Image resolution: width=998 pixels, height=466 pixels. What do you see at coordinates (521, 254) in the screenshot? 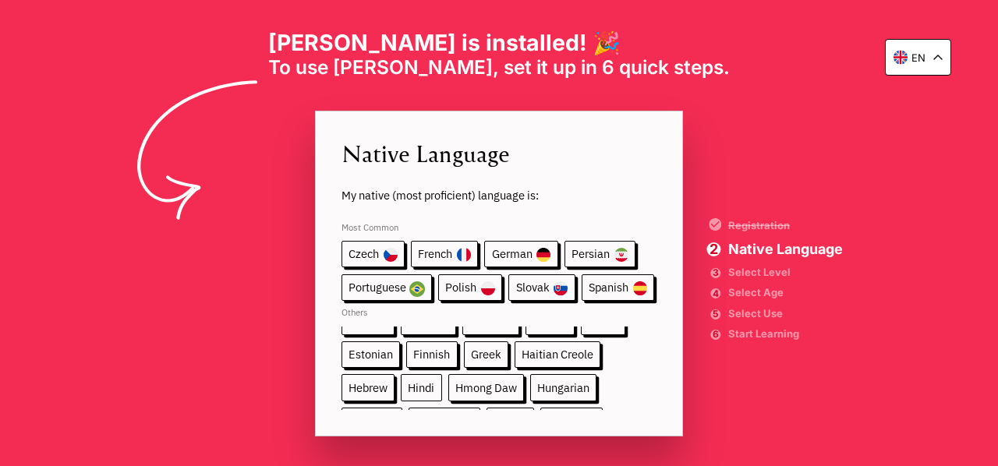
I see `span: German` at bounding box center [521, 254].